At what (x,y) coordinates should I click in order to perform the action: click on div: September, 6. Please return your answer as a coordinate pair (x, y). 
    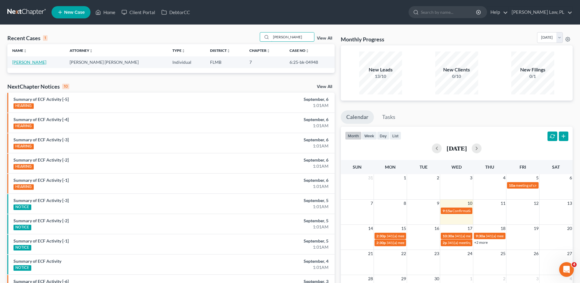
    Looking at the image, I should click on (278, 140).